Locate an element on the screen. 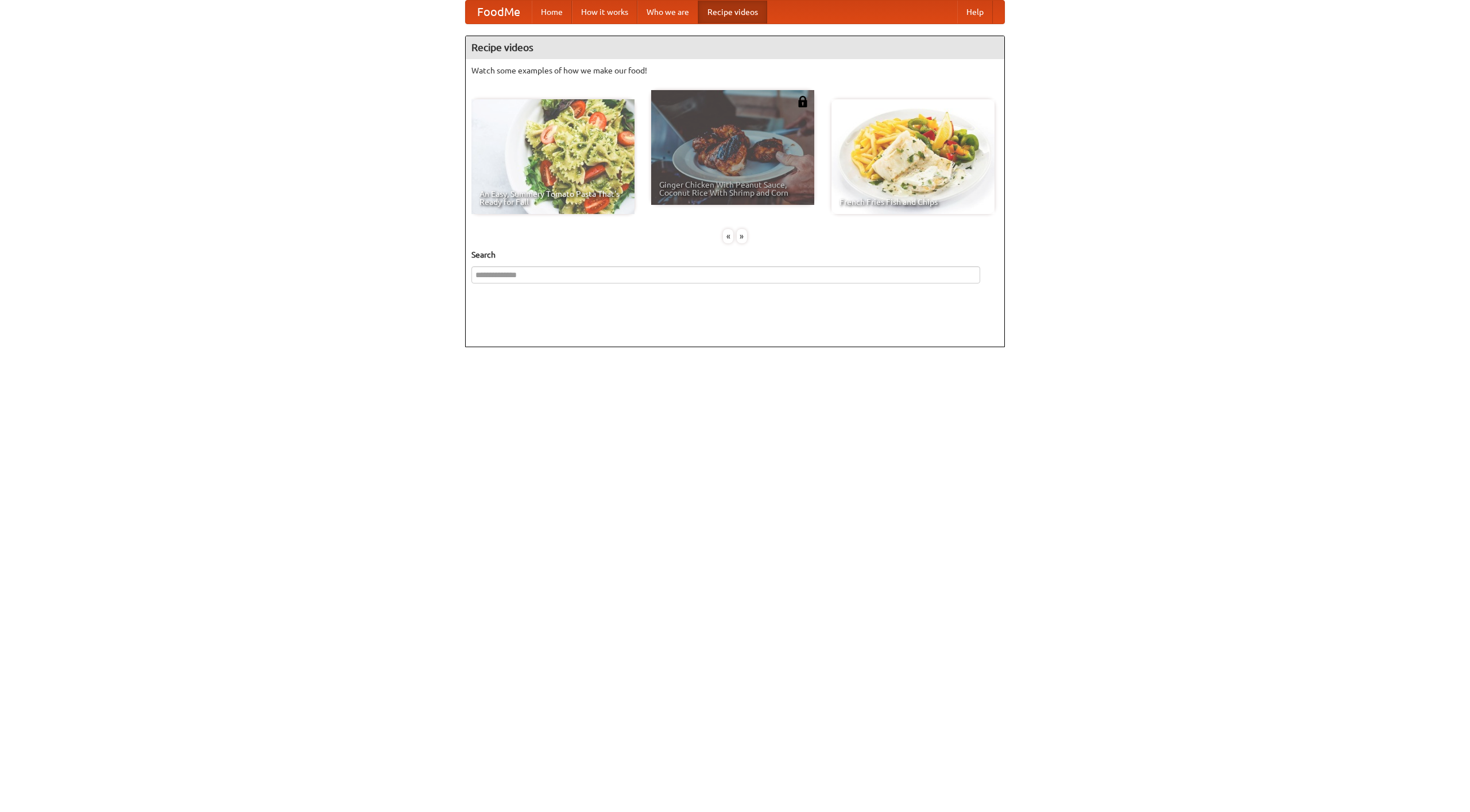 Image resolution: width=1470 pixels, height=812 pixels. a: French Fries Fish and Chips is located at coordinates (913, 157).